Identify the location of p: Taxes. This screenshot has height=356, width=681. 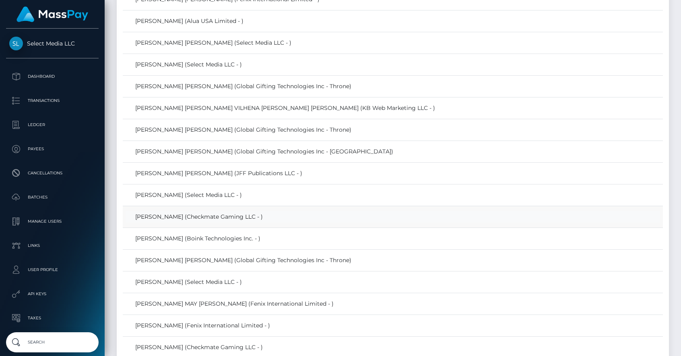
(52, 318).